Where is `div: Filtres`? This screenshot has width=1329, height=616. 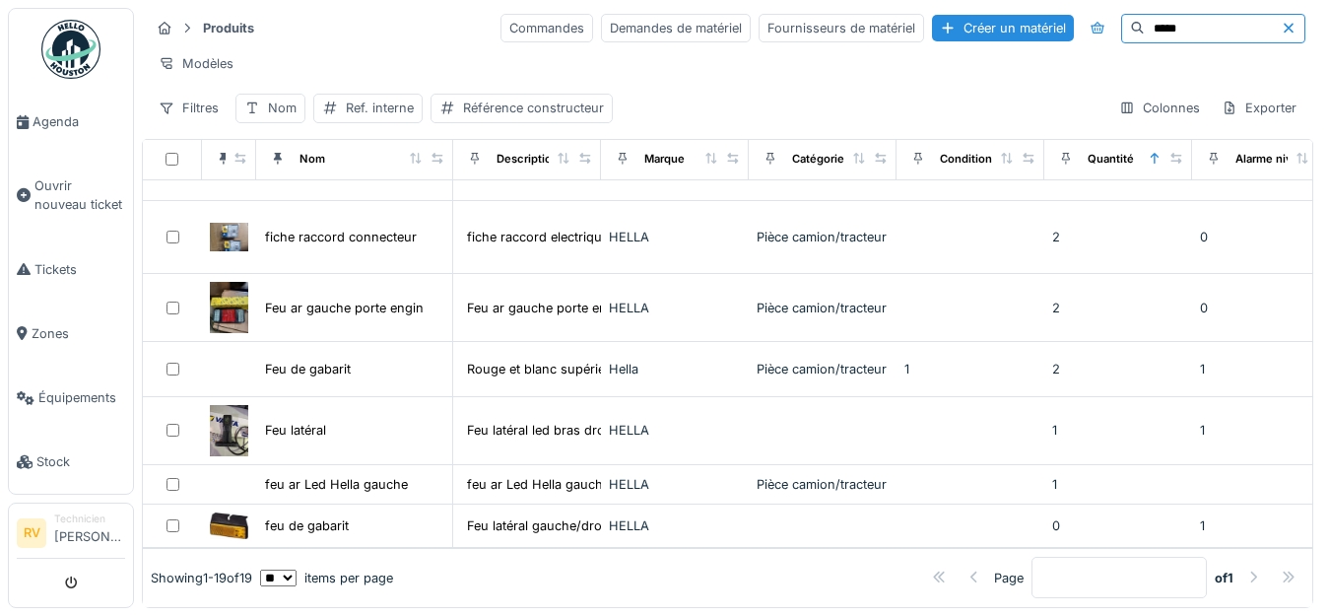
div: Filtres is located at coordinates (188, 107).